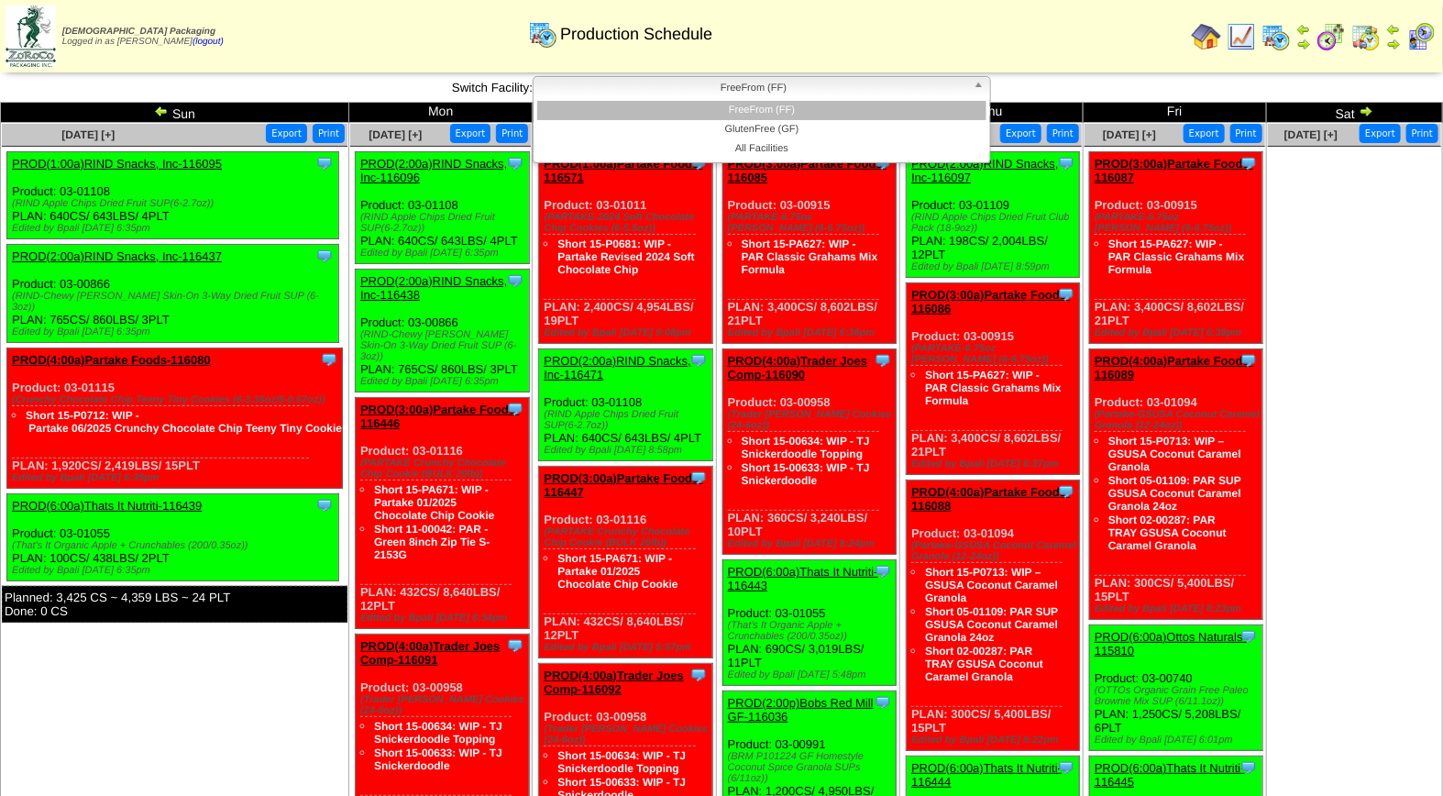  Describe the element at coordinates (809, 257) in the screenshot. I see `a: Short 15-PA627: WIP - PAR Classic Grahams Mix Formula` at that location.